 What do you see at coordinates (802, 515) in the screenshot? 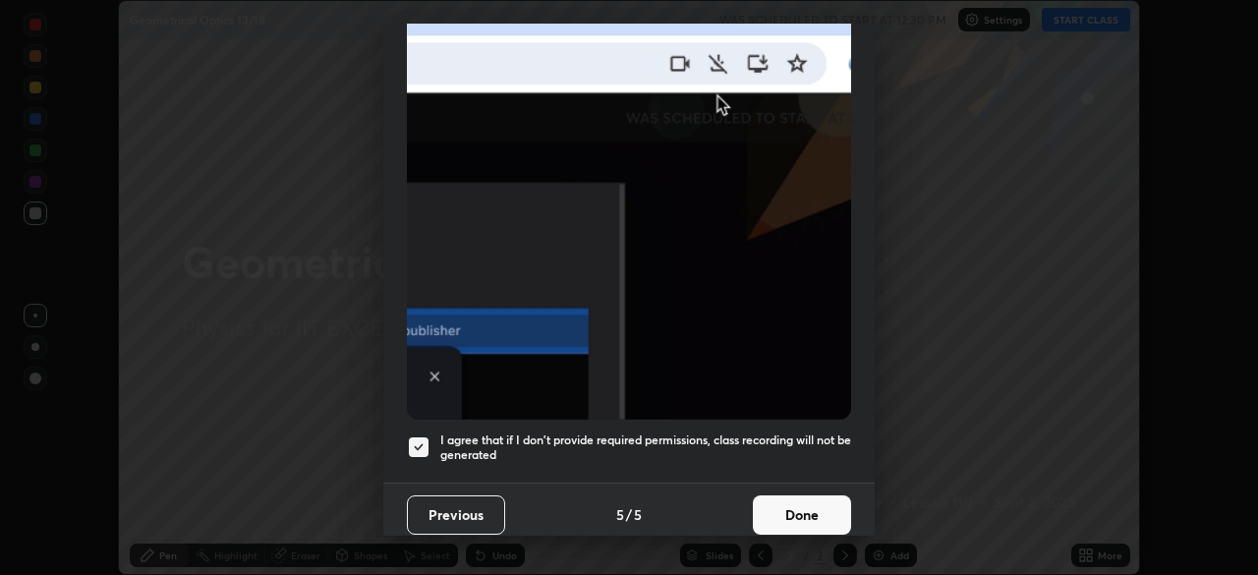
I see `button: Done` at bounding box center [802, 515].